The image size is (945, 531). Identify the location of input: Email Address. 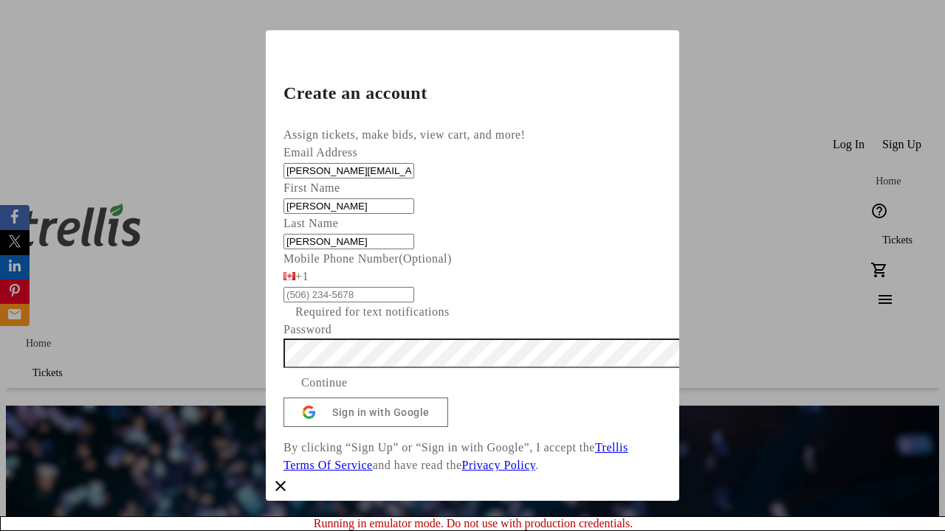
(348, 170).